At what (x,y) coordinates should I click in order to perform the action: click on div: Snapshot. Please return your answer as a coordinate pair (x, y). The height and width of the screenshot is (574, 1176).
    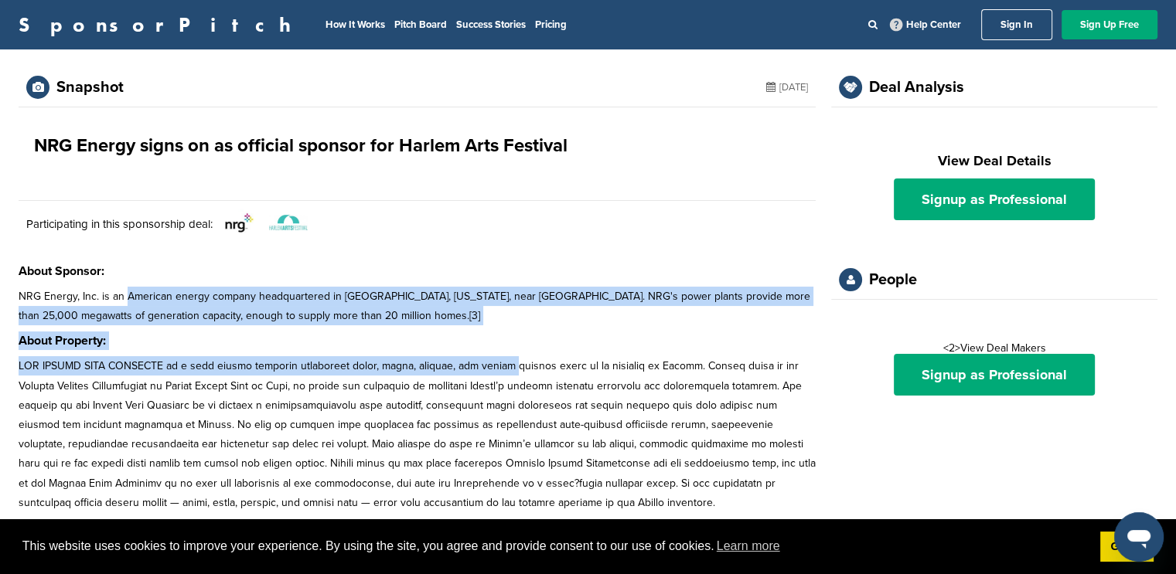
    Looking at the image, I should click on (90, 87).